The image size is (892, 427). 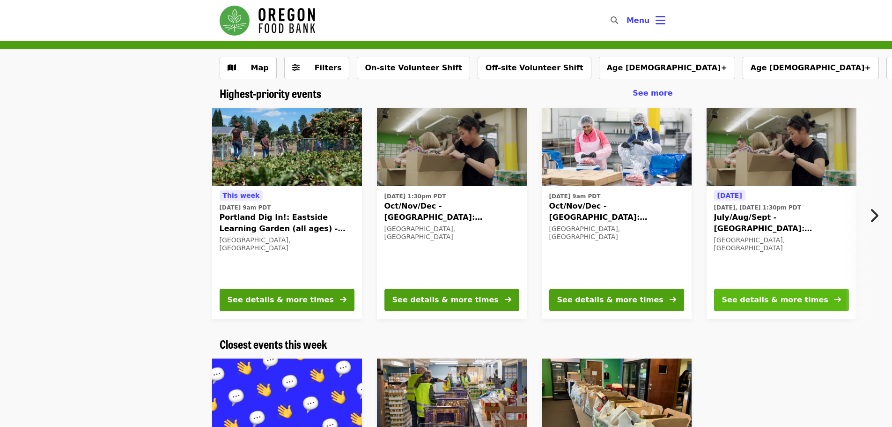 What do you see at coordinates (646, 21) in the screenshot?
I see `button: Toggle account menu` at bounding box center [646, 21].